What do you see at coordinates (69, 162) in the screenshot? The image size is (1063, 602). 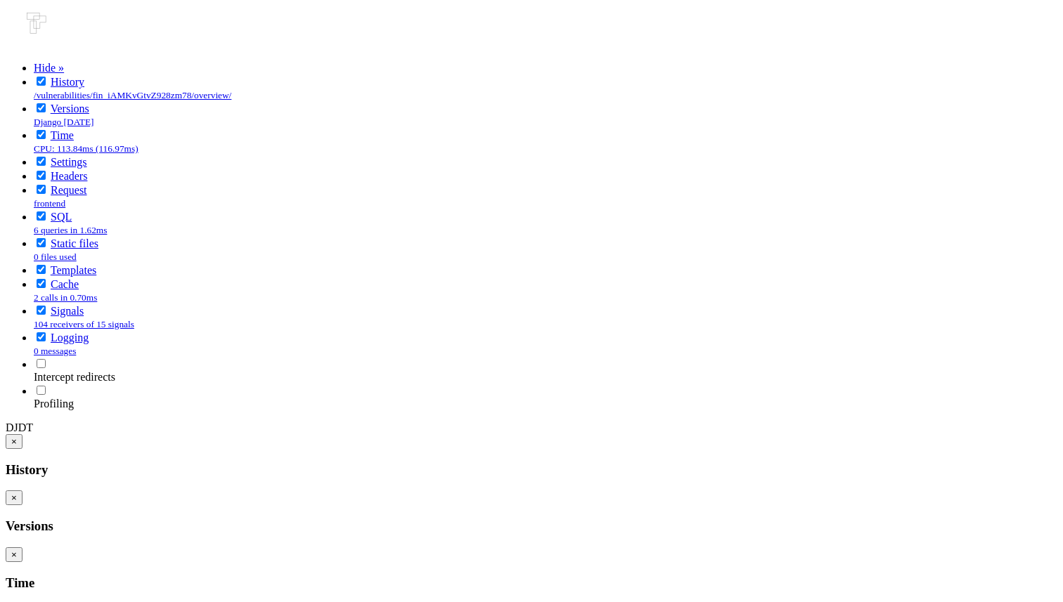 I see `a: Settings` at bounding box center [69, 162].